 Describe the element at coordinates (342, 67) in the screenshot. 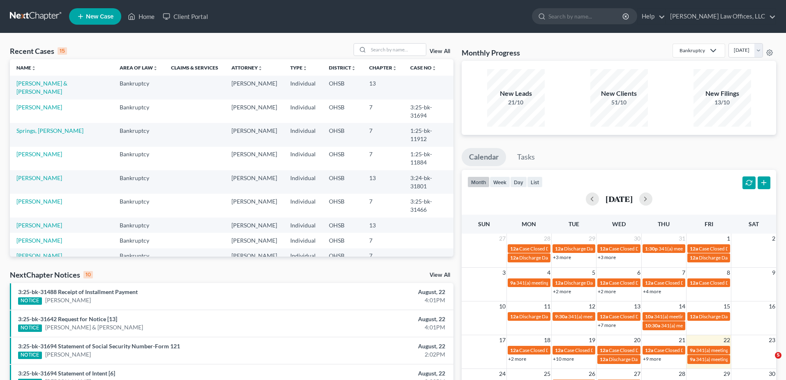

I see `a: Districtunfold_more` at that location.